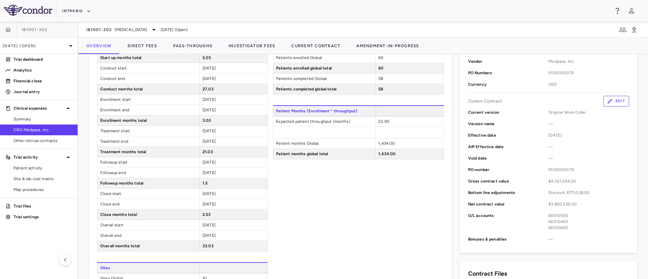  I want to click on span: USD, so click(588, 84).